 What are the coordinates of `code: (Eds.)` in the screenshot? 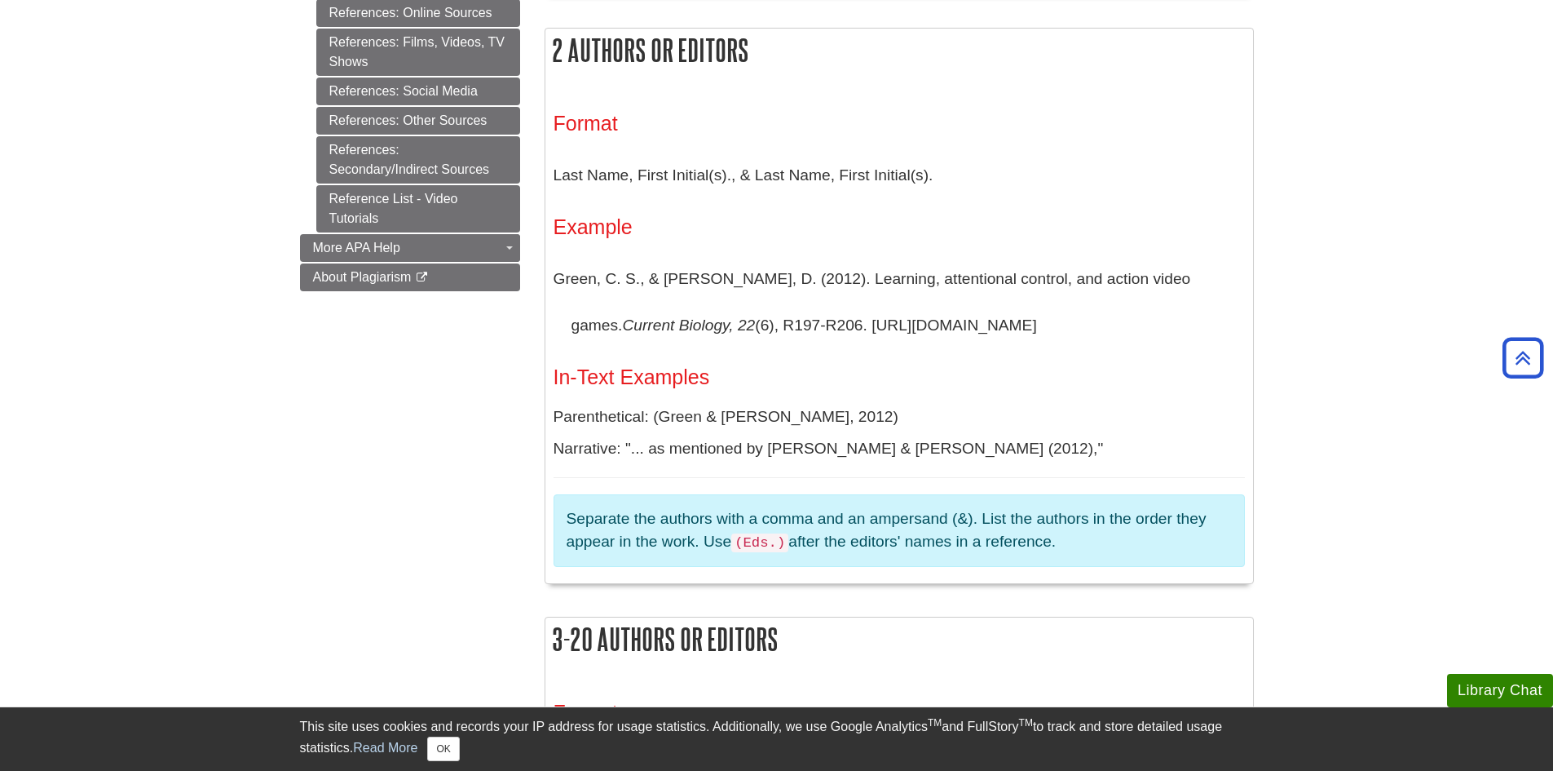 It's located at (760, 542).